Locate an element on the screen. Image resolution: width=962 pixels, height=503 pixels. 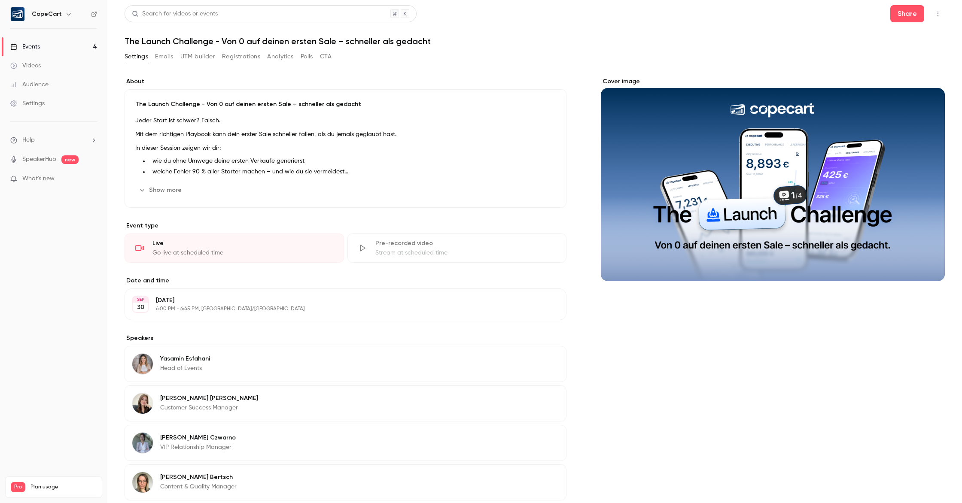
li: welche Fehler 90 % aller Starter machen – und wie du sie vermeidest is located at coordinates (352, 172).